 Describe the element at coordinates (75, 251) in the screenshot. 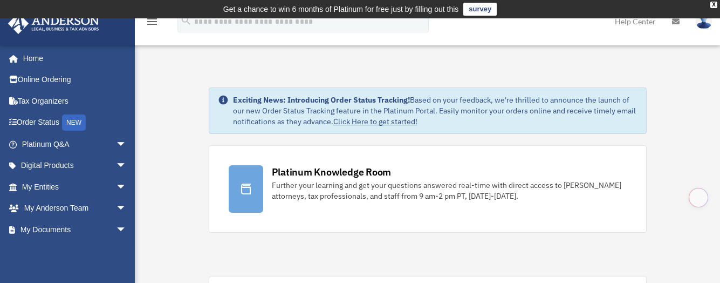

I see `a: Online Learningarrow_drop_down` at that location.